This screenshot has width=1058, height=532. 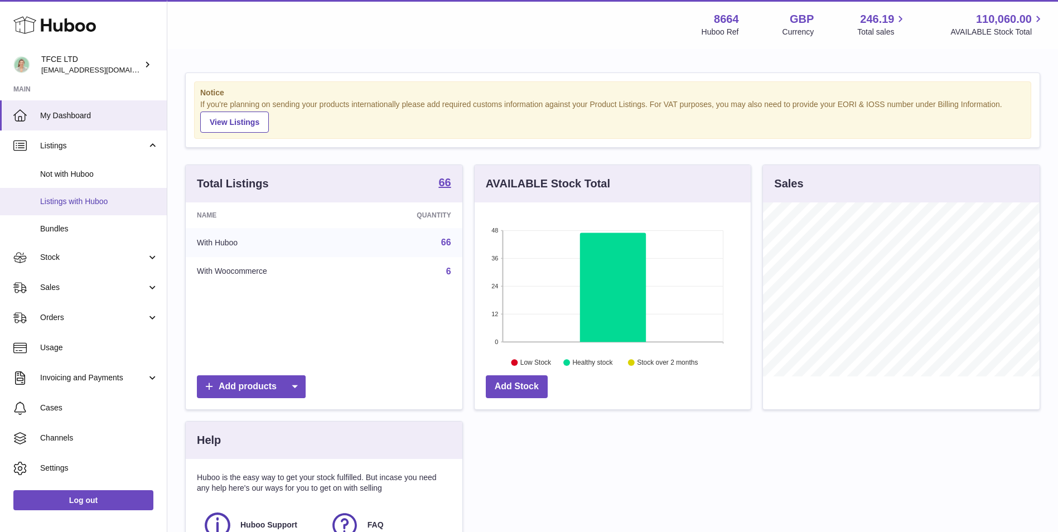 What do you see at coordinates (798, 32) in the screenshot?
I see `div: Currency` at bounding box center [798, 32].